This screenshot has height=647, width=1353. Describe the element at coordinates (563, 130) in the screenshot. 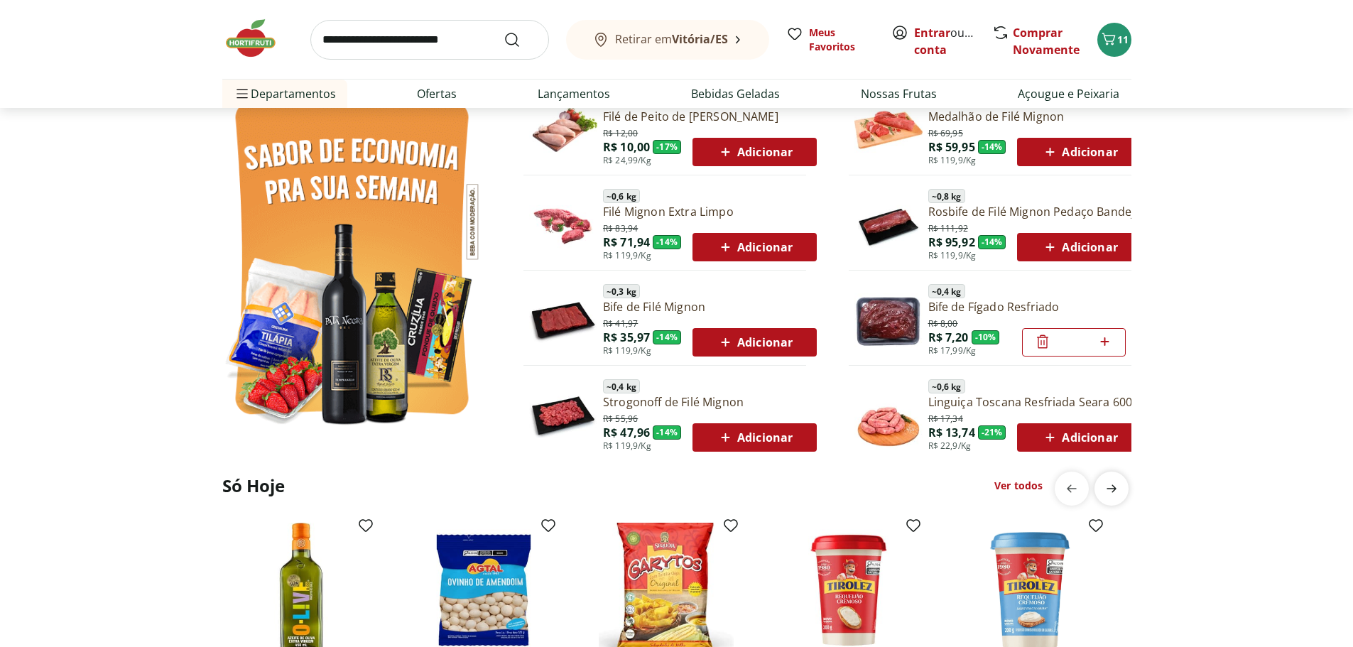

I see `img: Filé de Peito de Frango Resfriado` at that location.